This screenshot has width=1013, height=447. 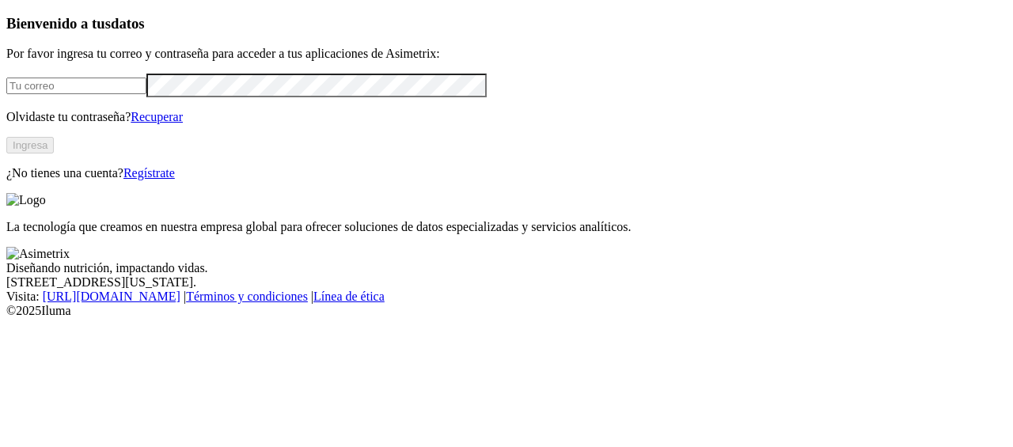 I want to click on img: Logo, so click(x=26, y=200).